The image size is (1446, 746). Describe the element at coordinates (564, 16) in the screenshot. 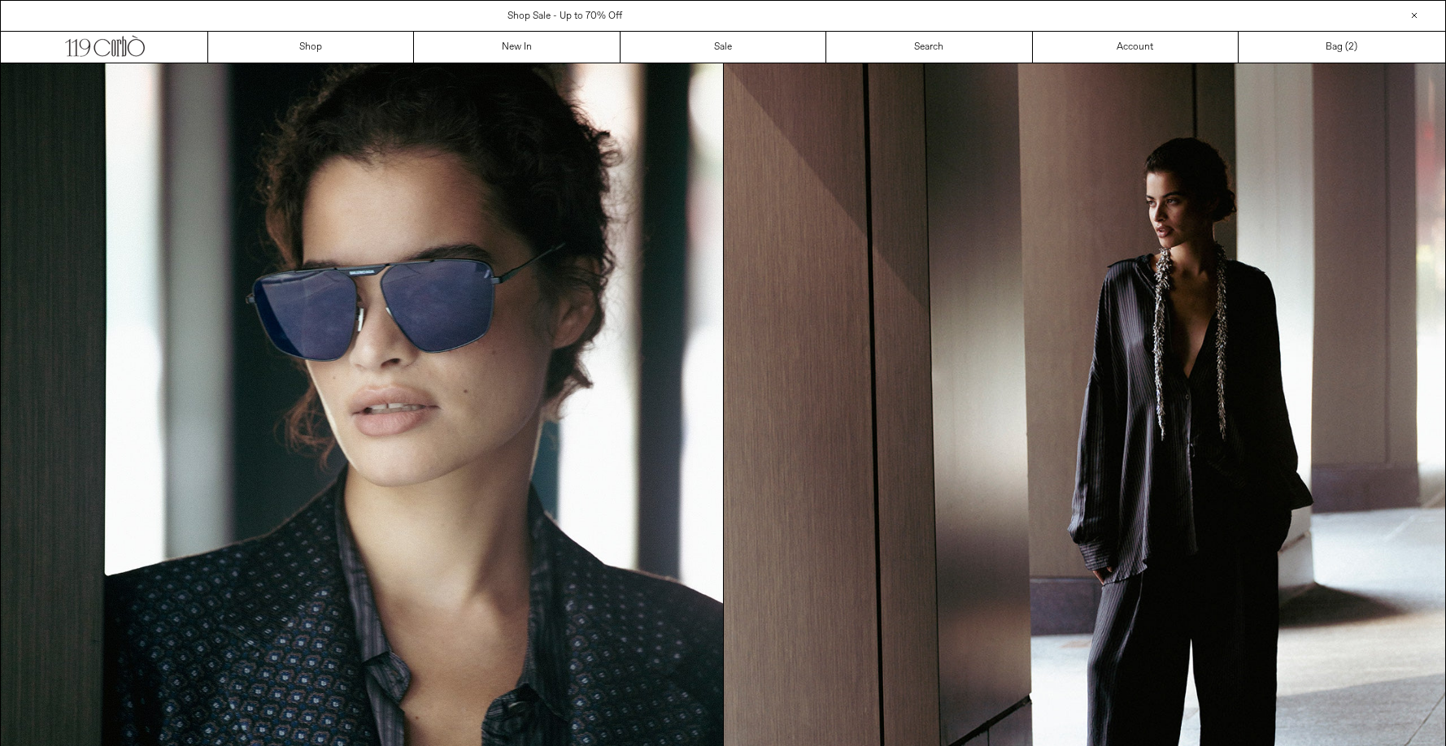

I see `a: Shop Sale - Up to 70% Off` at that location.